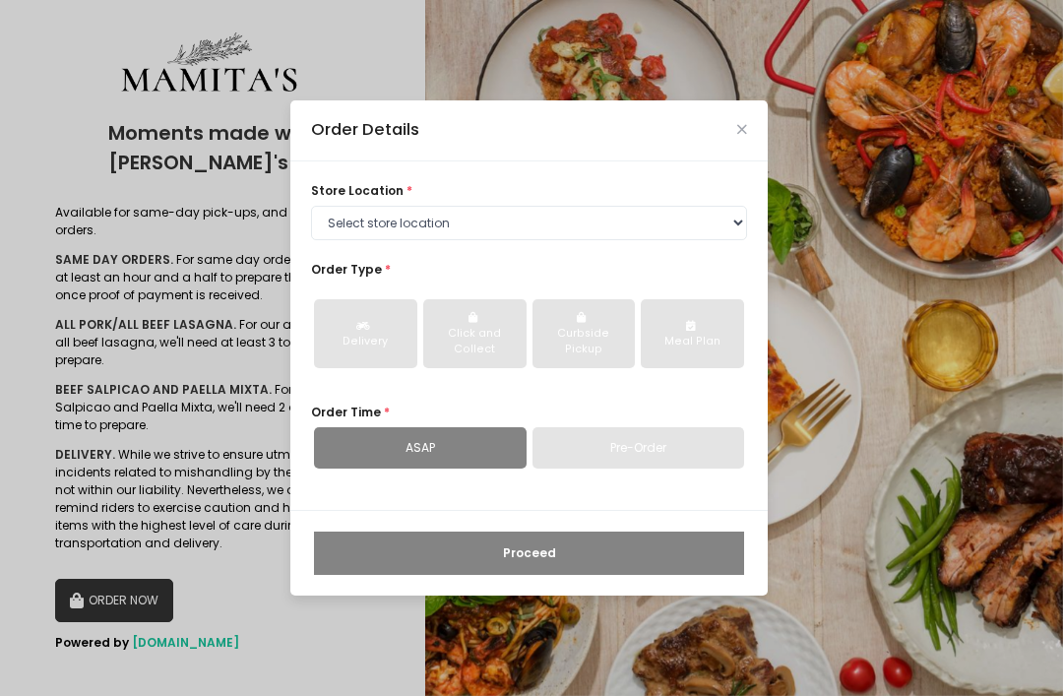  I want to click on button: Click and Collect, so click(474, 334).